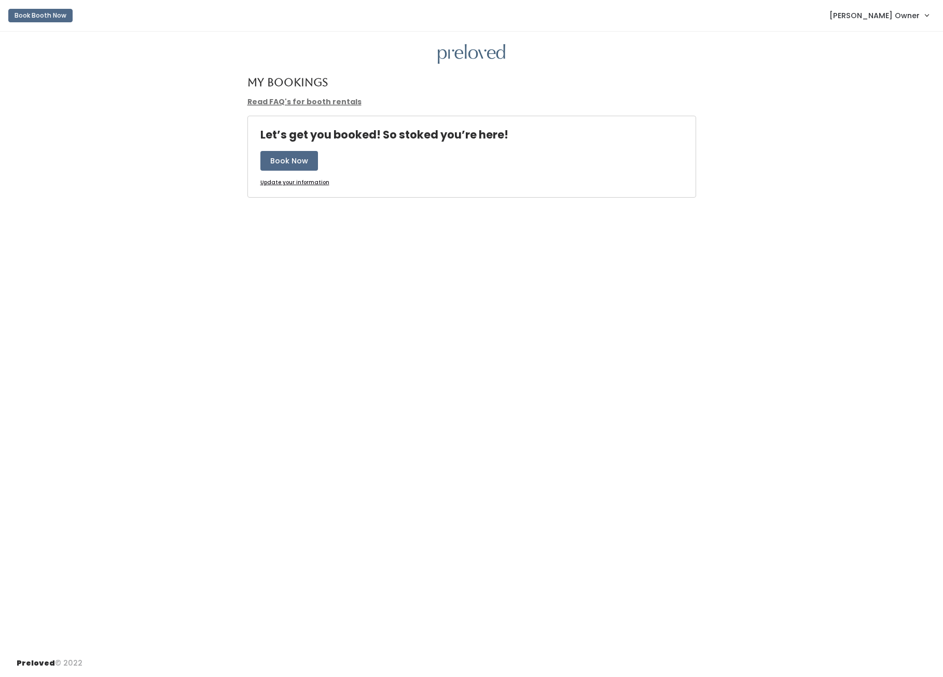  Describe the element at coordinates (40, 16) in the screenshot. I see `button: Book Booth Now` at that location.